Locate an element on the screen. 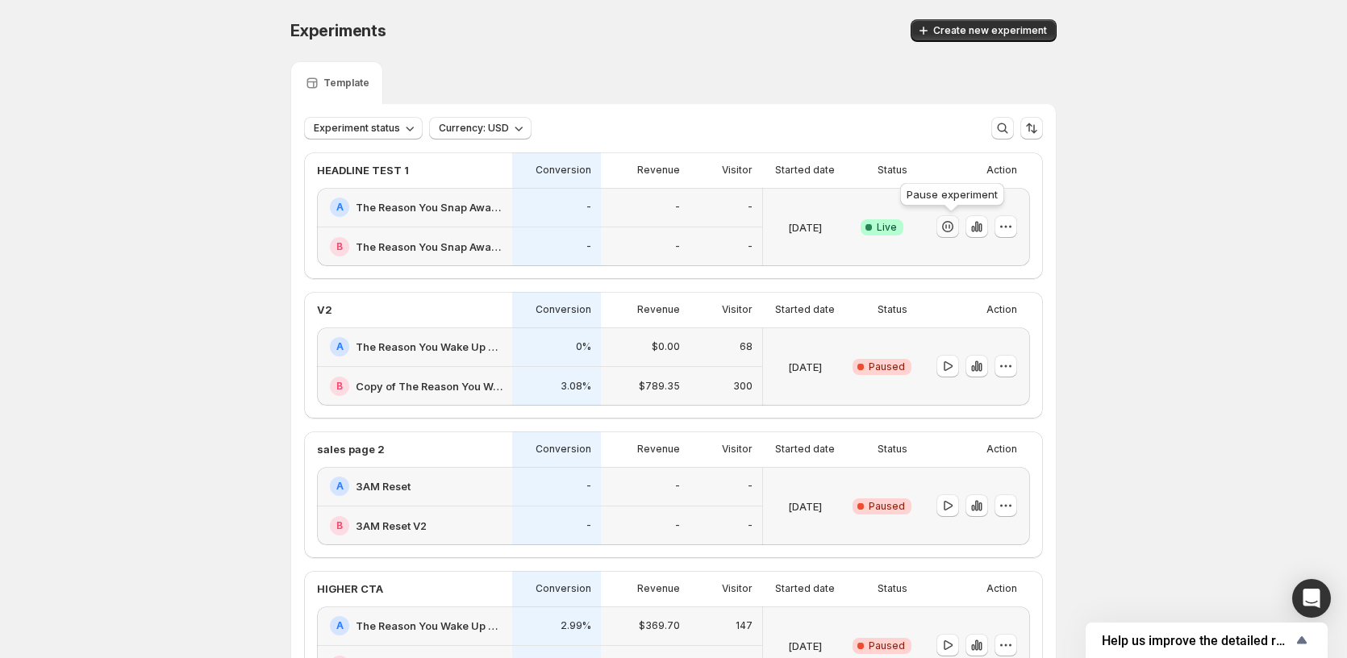  span: Currency: USD is located at coordinates (474, 128).